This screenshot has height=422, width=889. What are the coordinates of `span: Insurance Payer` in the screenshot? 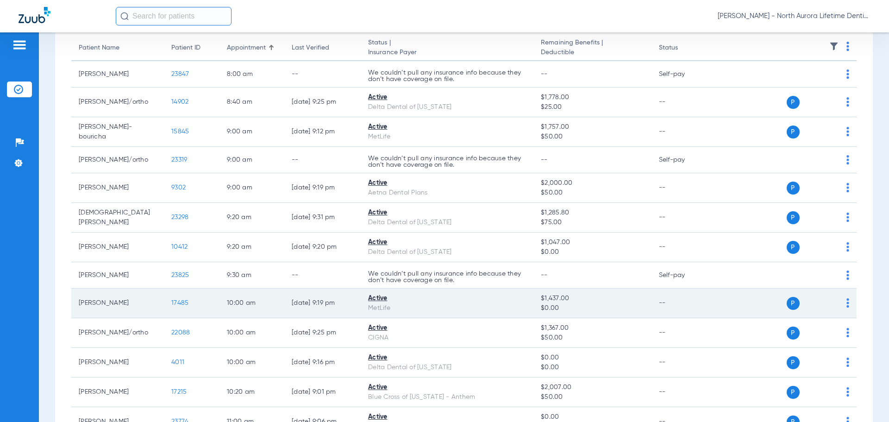 It's located at (447, 52).